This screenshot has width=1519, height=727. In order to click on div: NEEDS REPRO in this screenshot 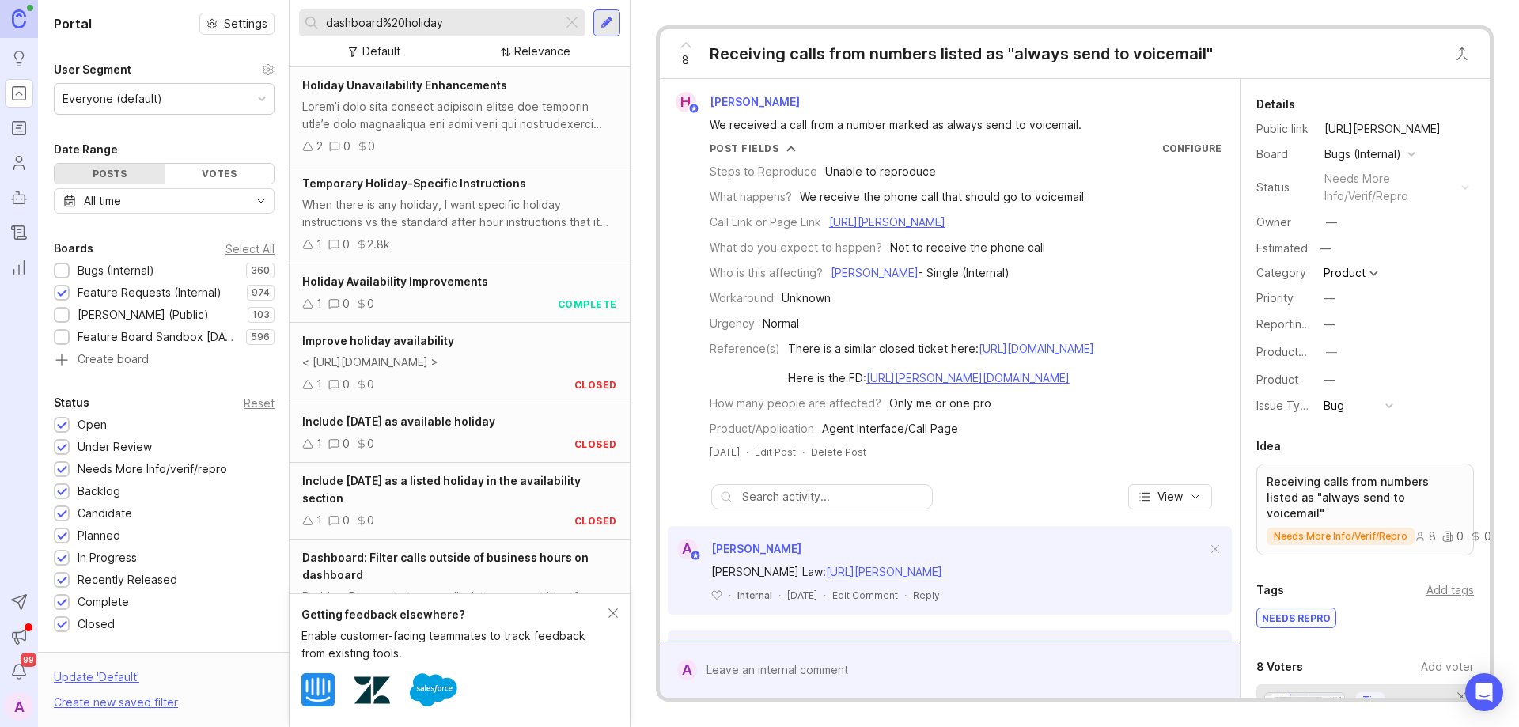, I will do `click(1296, 618)`.